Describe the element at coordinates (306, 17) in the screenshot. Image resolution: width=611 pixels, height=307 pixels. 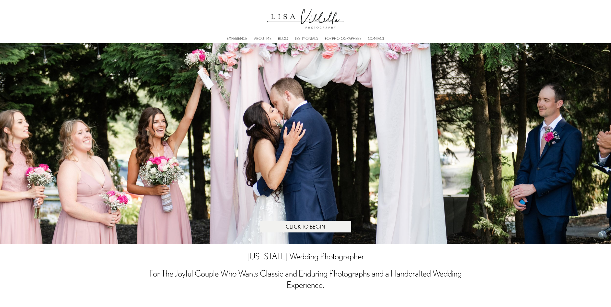
I see `img: Lisa Villella Photography` at that location.